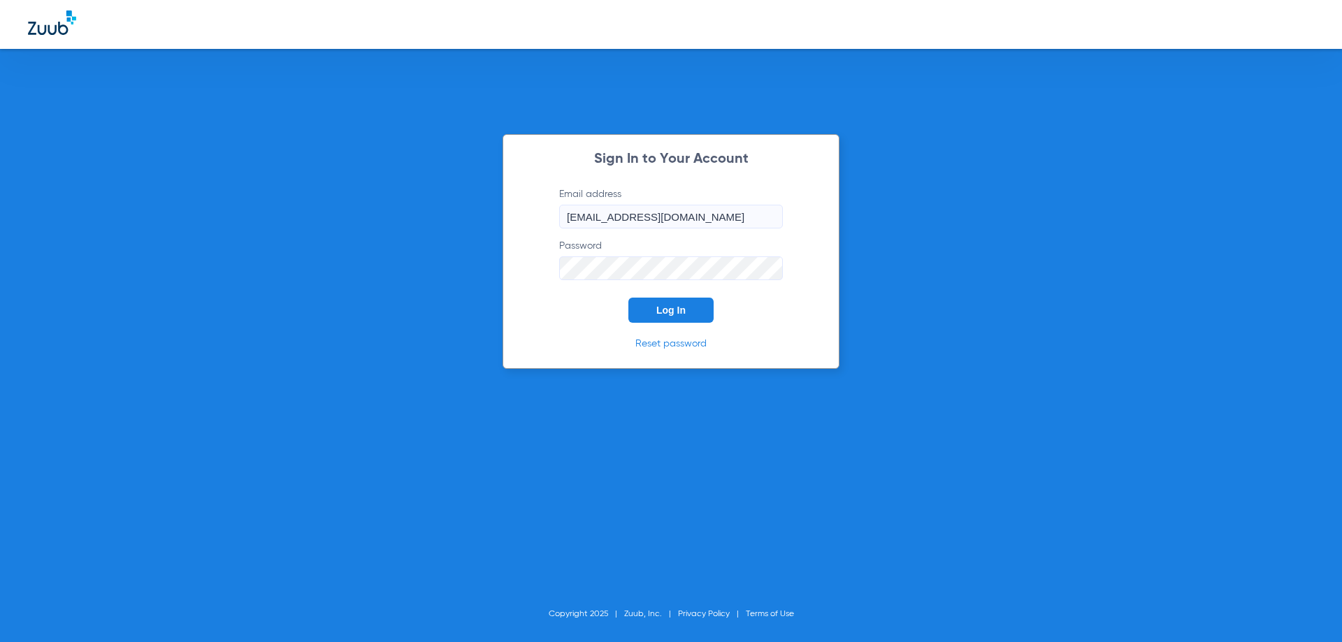 Image resolution: width=1342 pixels, height=642 pixels. Describe the element at coordinates (704, 614) in the screenshot. I see `a: Privacy Policy` at that location.